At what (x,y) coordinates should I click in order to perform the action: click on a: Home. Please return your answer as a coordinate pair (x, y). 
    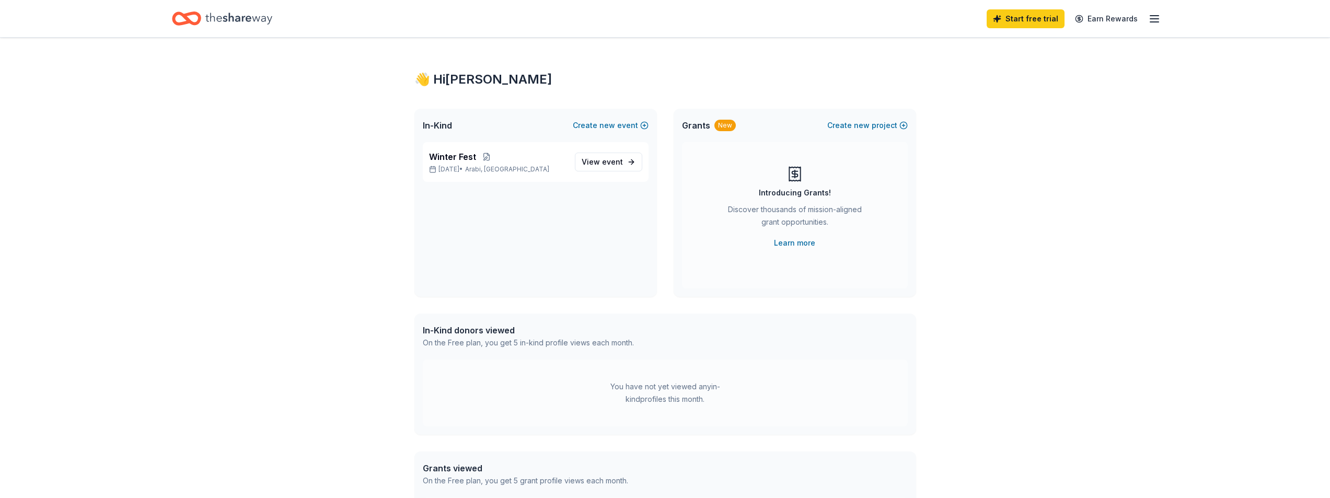
    Looking at the image, I should click on (222, 18).